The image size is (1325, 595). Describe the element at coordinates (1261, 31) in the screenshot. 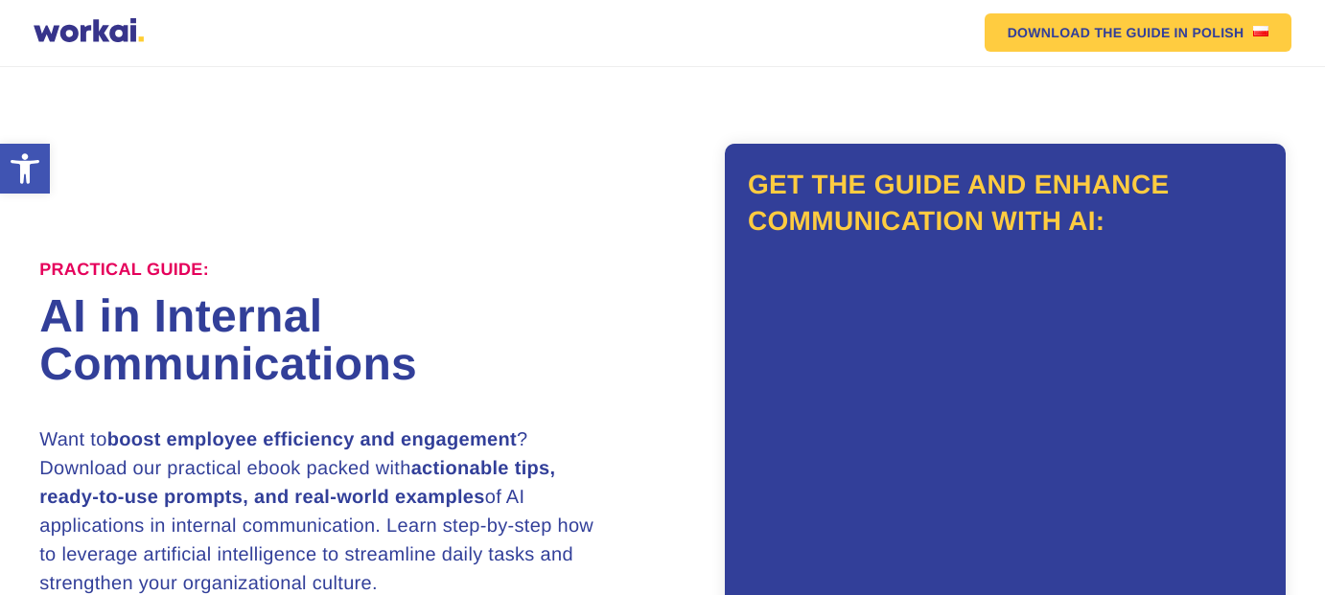

I see `img: US flag` at that location.